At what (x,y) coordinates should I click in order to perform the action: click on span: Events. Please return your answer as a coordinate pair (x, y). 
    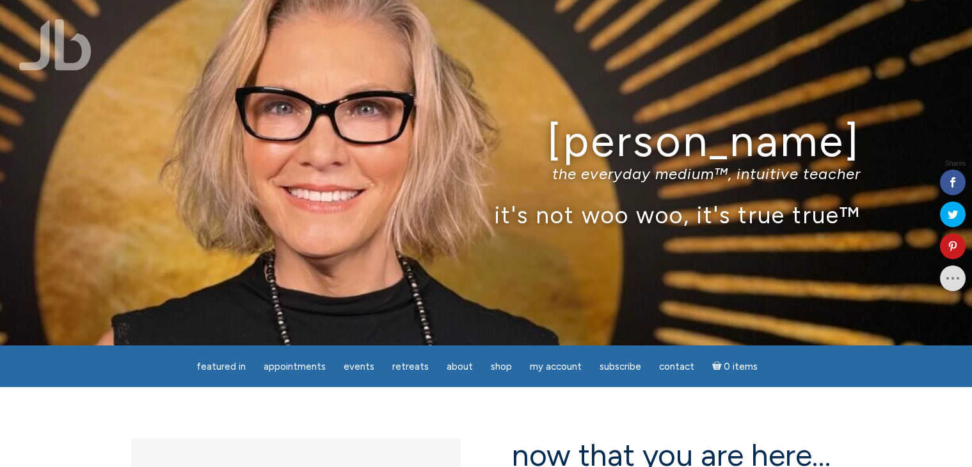
    Looking at the image, I should click on (359, 367).